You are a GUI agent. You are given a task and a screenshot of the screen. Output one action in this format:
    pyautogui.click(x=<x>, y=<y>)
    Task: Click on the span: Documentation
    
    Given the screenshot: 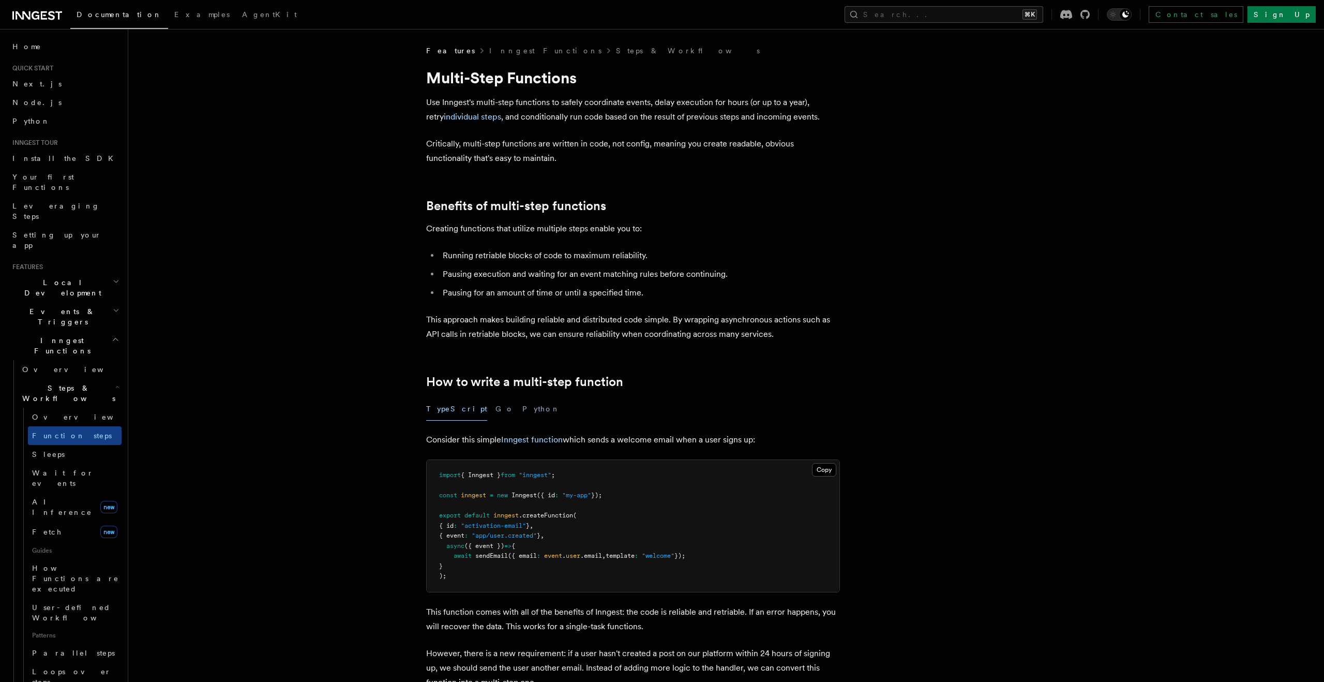 What is the action you would take?
    pyautogui.click(x=119, y=14)
    